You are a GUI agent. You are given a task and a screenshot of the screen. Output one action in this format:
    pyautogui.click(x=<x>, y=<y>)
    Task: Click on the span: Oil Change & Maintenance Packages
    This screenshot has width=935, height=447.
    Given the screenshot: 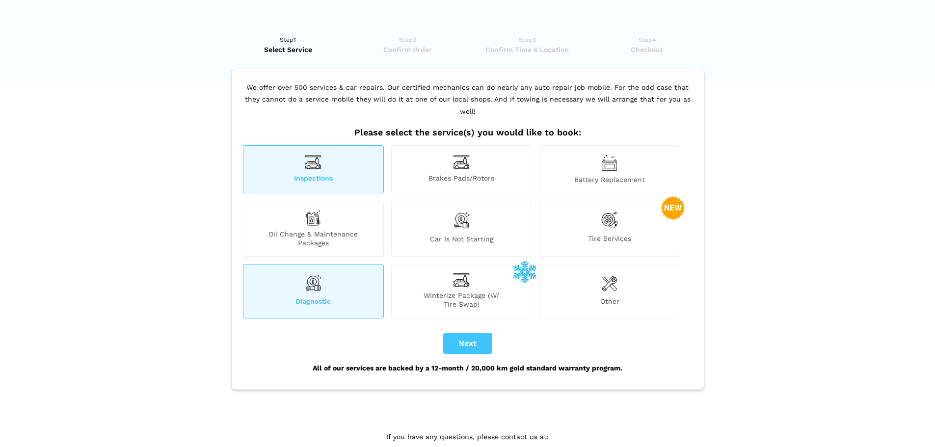 What is the action you would take?
    pyautogui.click(x=313, y=239)
    